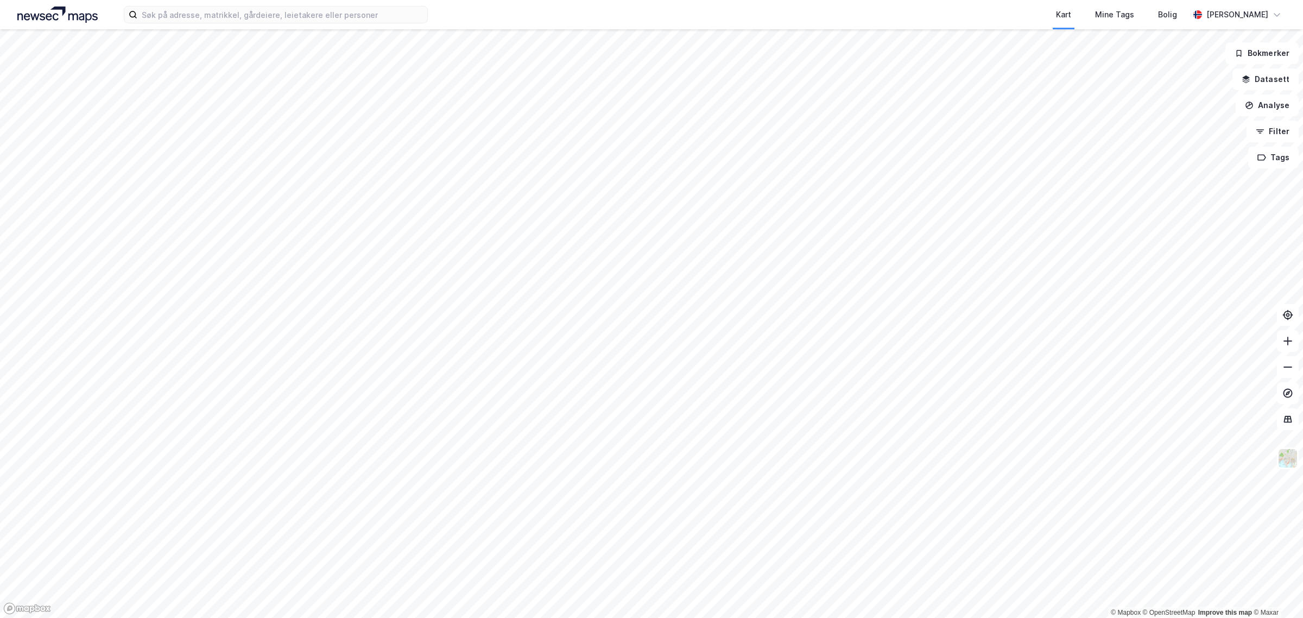 This screenshot has height=618, width=1303. I want to click on button: Datasett, so click(1265, 79).